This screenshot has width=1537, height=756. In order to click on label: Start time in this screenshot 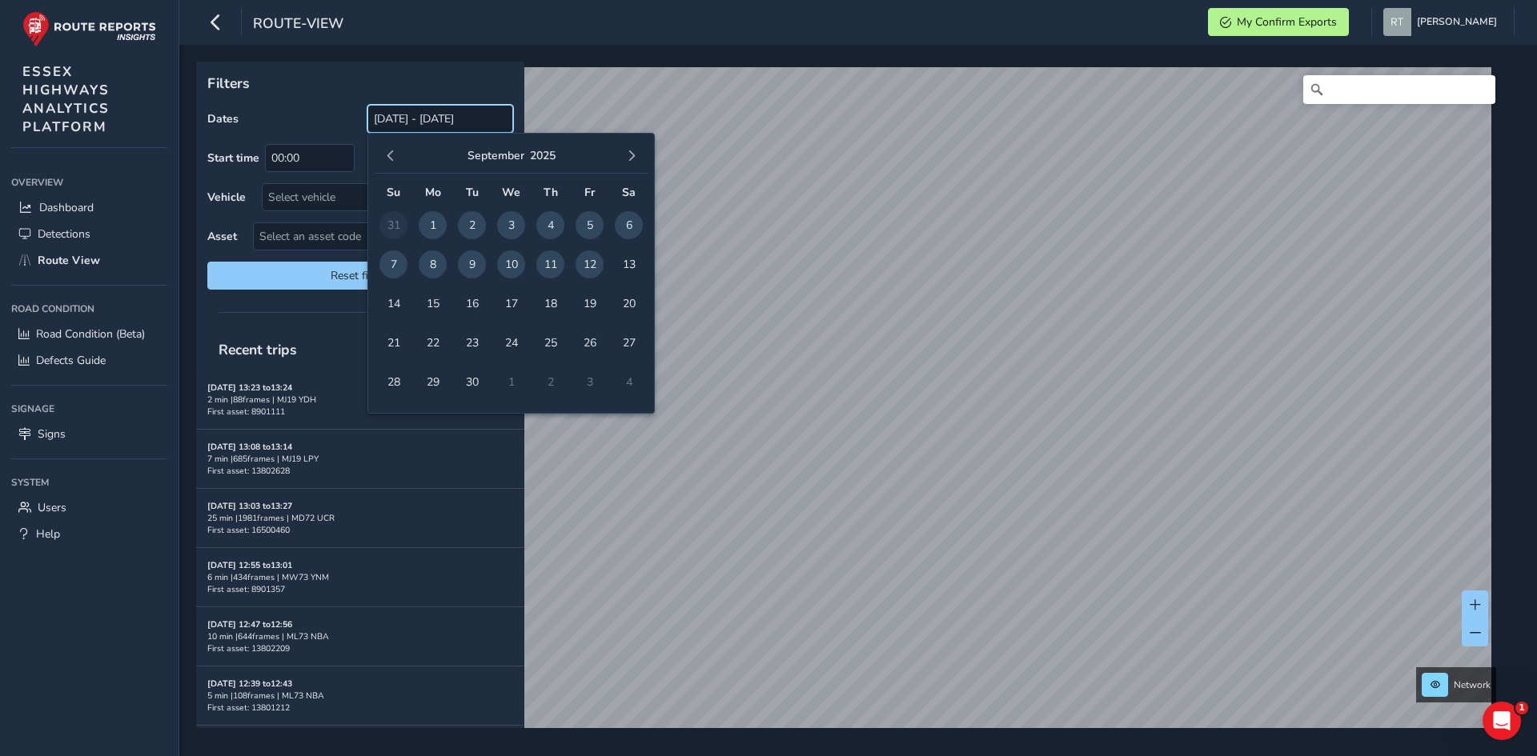, I will do `click(233, 158)`.